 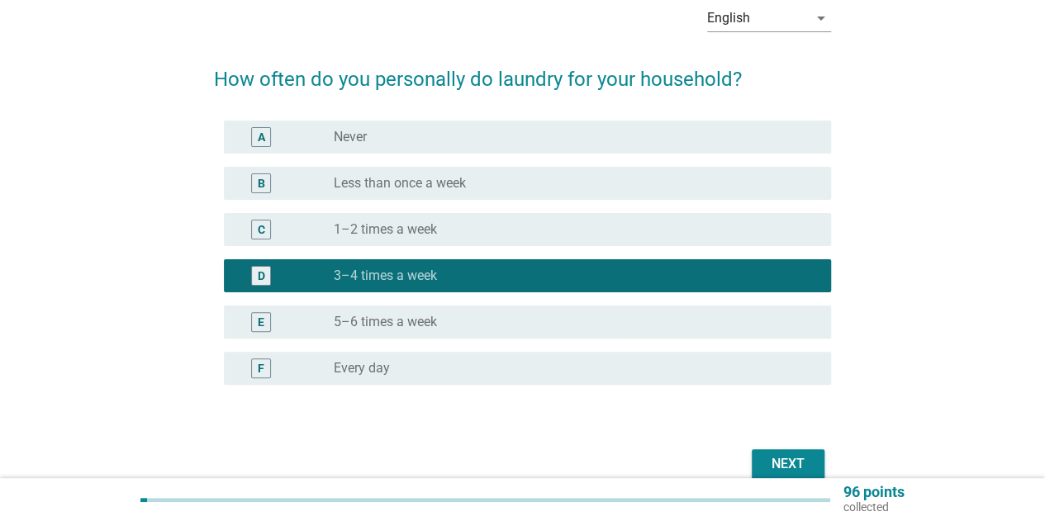 What do you see at coordinates (874, 507) in the screenshot?
I see `p: collected` at bounding box center [874, 507].